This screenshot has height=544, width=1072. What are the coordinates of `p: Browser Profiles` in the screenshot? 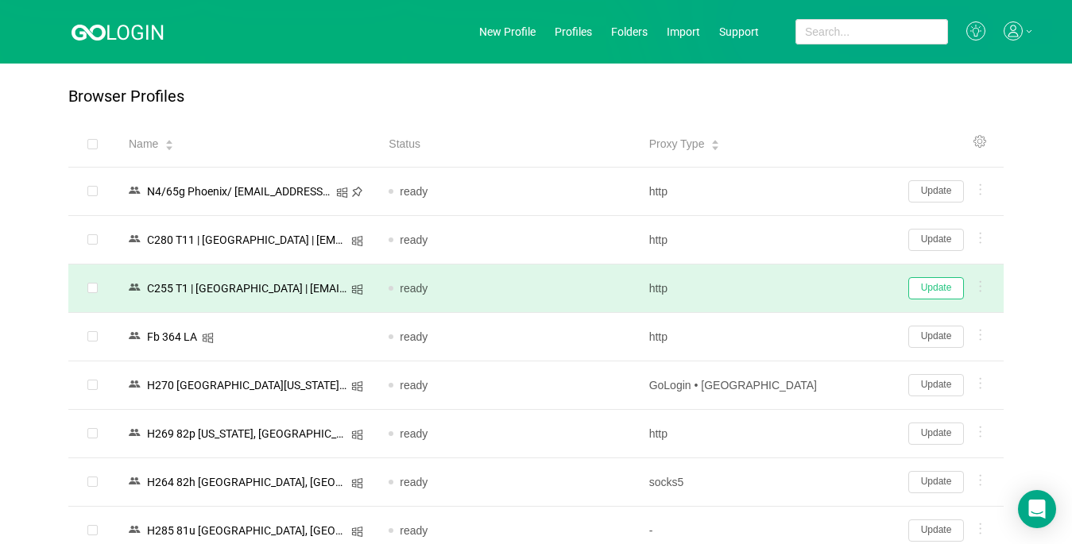 It's located at (126, 96).